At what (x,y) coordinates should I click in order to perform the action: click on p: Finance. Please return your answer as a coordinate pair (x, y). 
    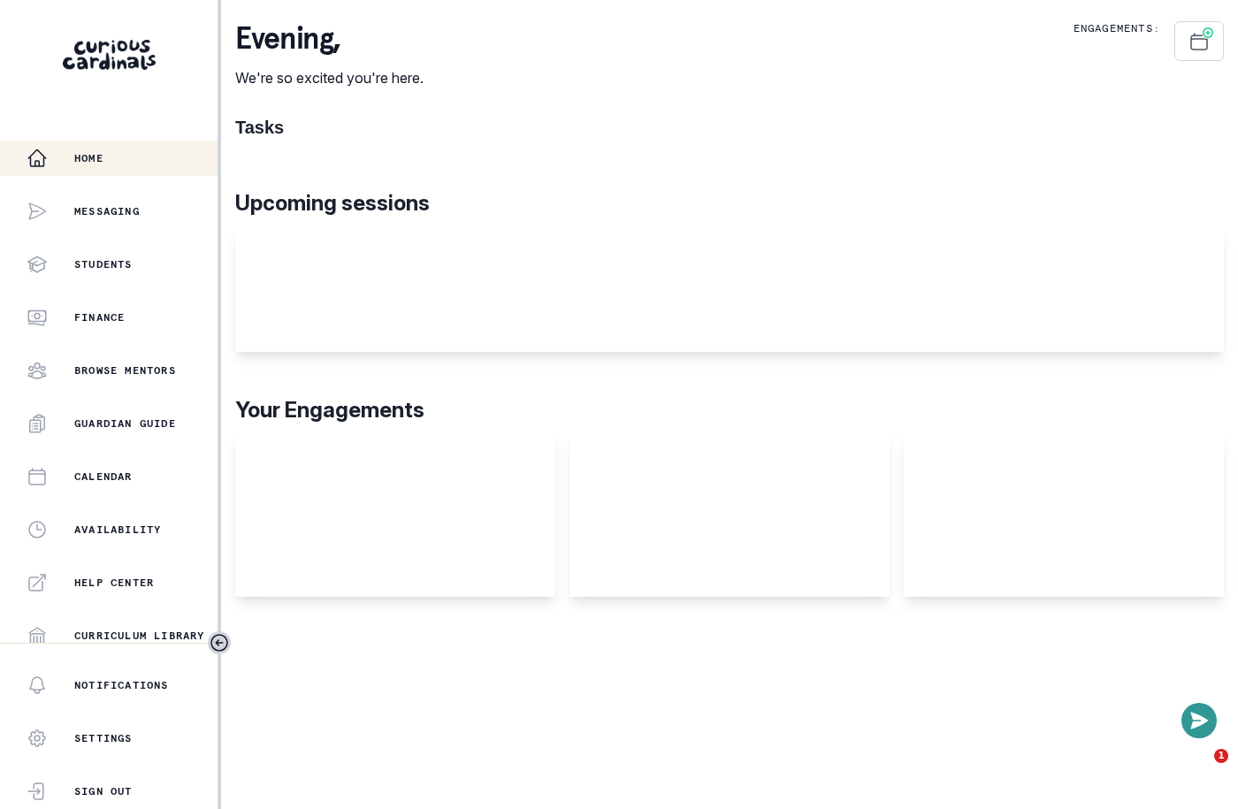
    Looking at the image, I should click on (99, 317).